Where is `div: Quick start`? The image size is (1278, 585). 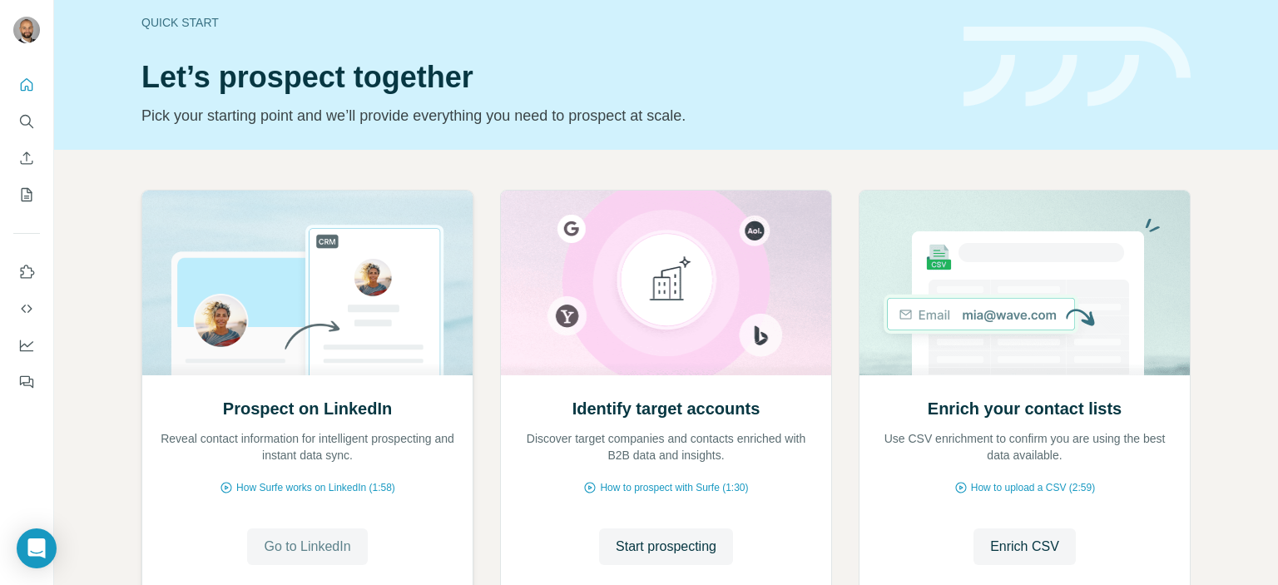 div: Quick start is located at coordinates (543, 22).